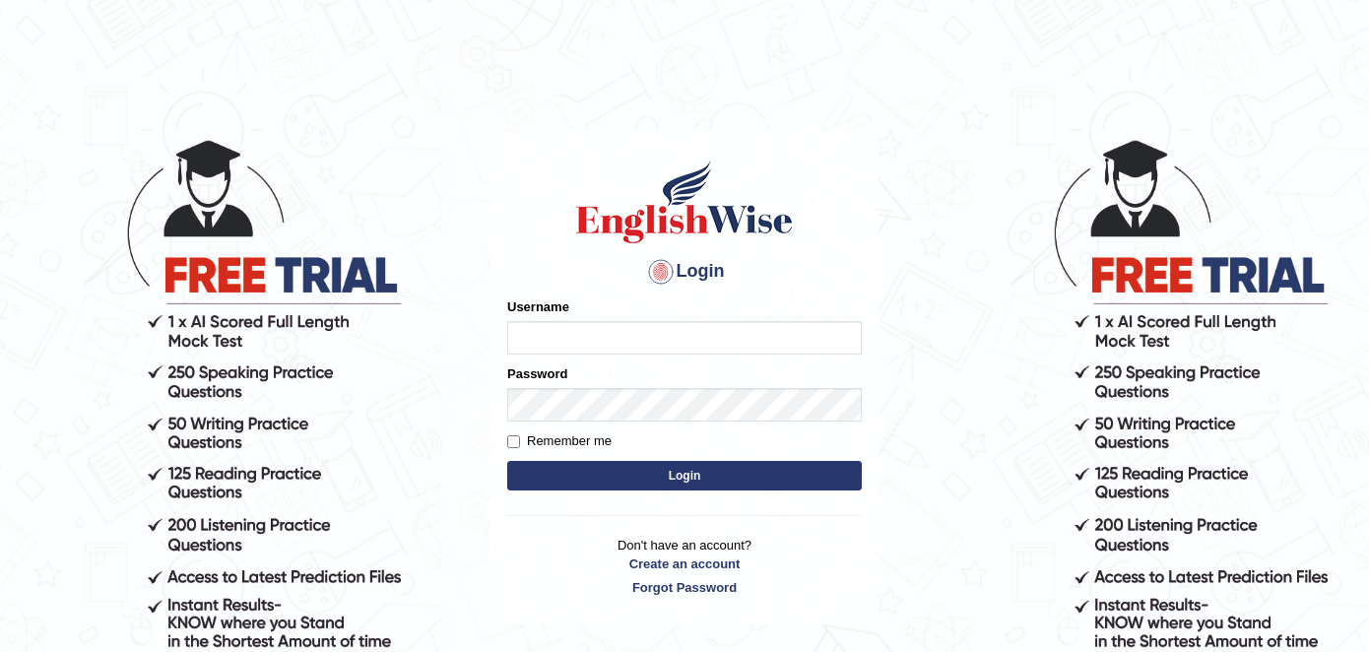 The width and height of the screenshot is (1369, 652). I want to click on h4: Login, so click(685, 272).